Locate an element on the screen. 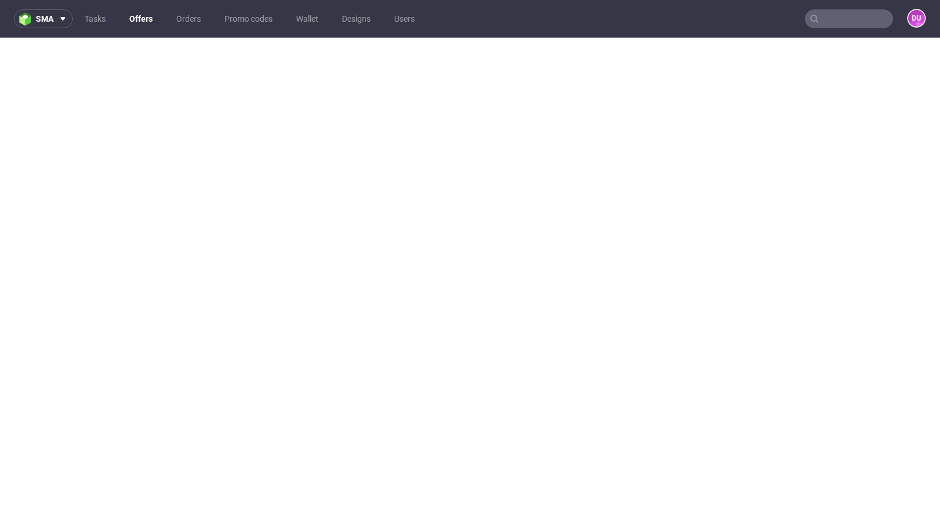 This screenshot has height=530, width=940. a: Promo codes is located at coordinates (249, 19).